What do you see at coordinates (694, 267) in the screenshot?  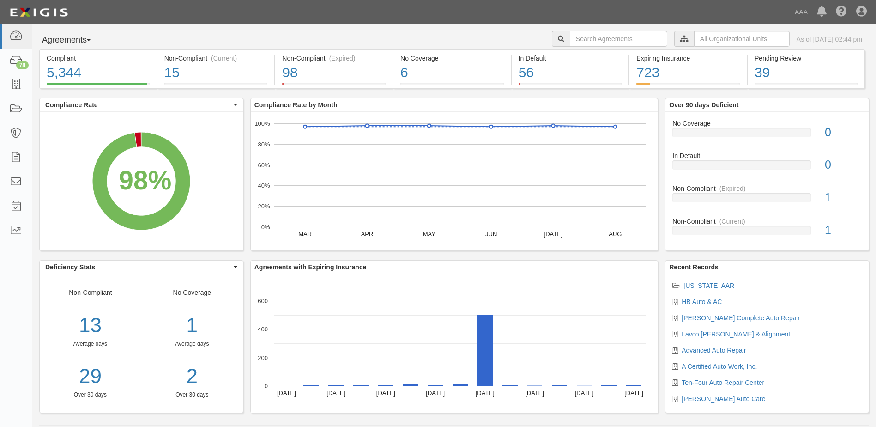 I see `b: Recent Records` at bounding box center [694, 267].